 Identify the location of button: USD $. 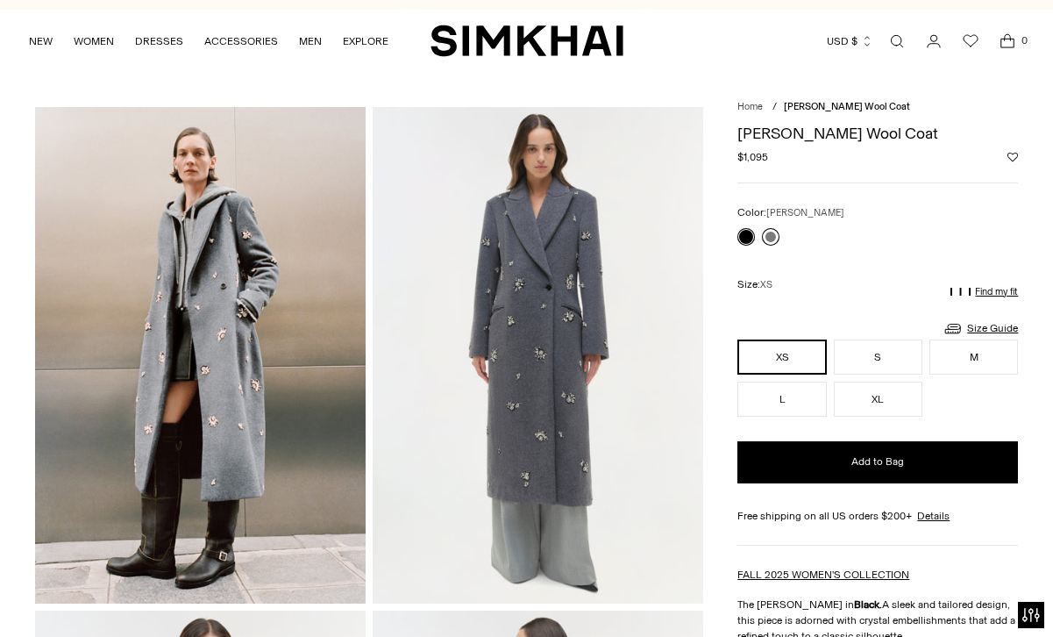
(850, 41).